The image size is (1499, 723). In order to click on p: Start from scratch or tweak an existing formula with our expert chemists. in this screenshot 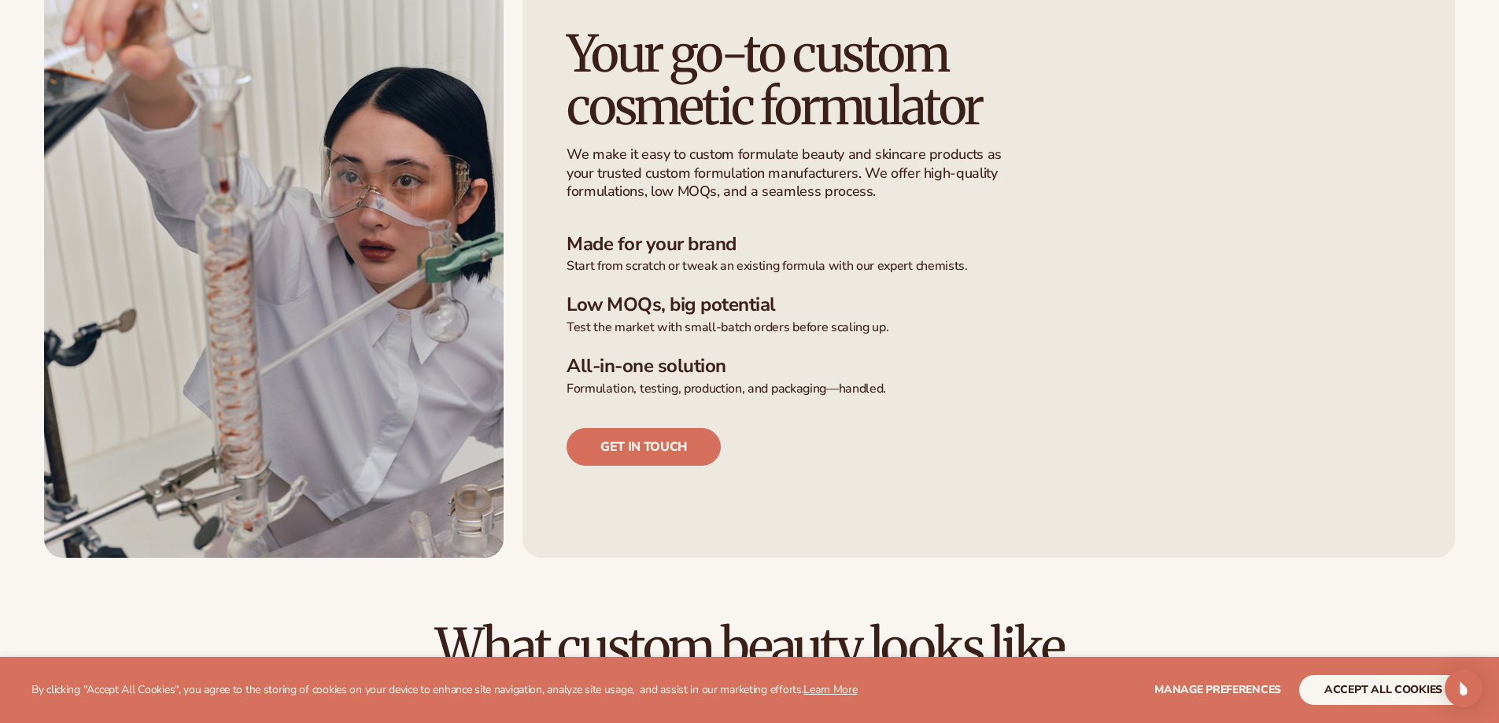, I will do `click(988, 266)`.